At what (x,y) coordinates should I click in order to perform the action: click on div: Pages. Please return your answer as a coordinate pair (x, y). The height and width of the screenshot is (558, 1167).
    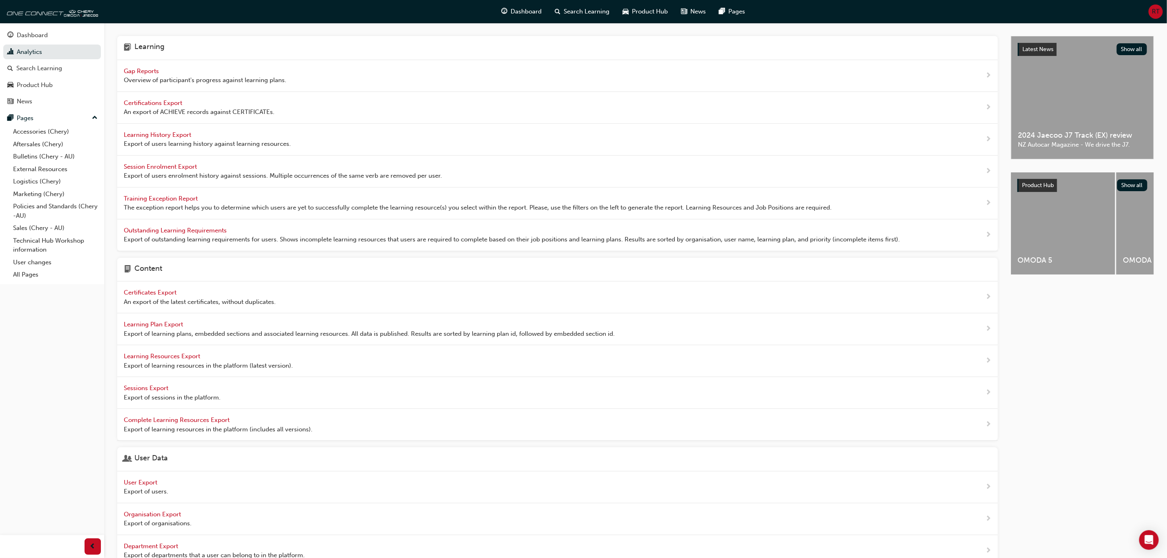
    Looking at the image, I should click on (25, 118).